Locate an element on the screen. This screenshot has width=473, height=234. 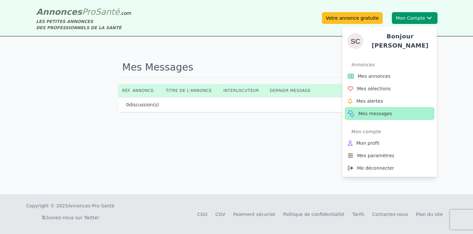
span: Annonces is located at coordinates (59, 12).